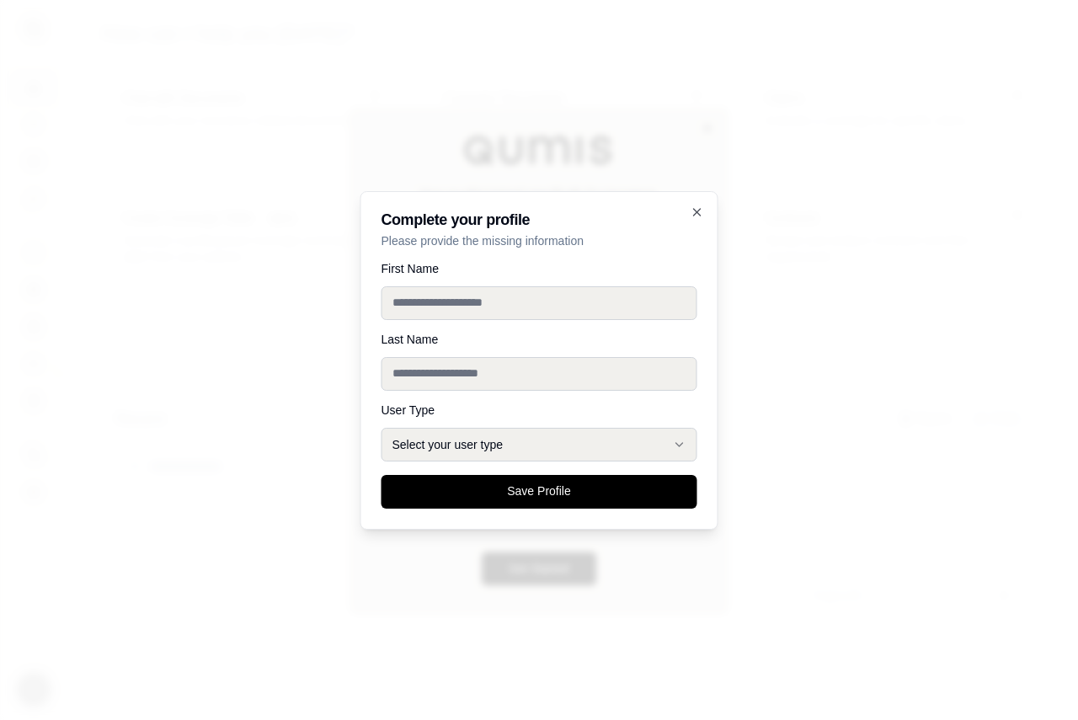 This screenshot has height=720, width=1078. What do you see at coordinates (539, 339) in the screenshot?
I see `label: Last Name` at bounding box center [539, 339].